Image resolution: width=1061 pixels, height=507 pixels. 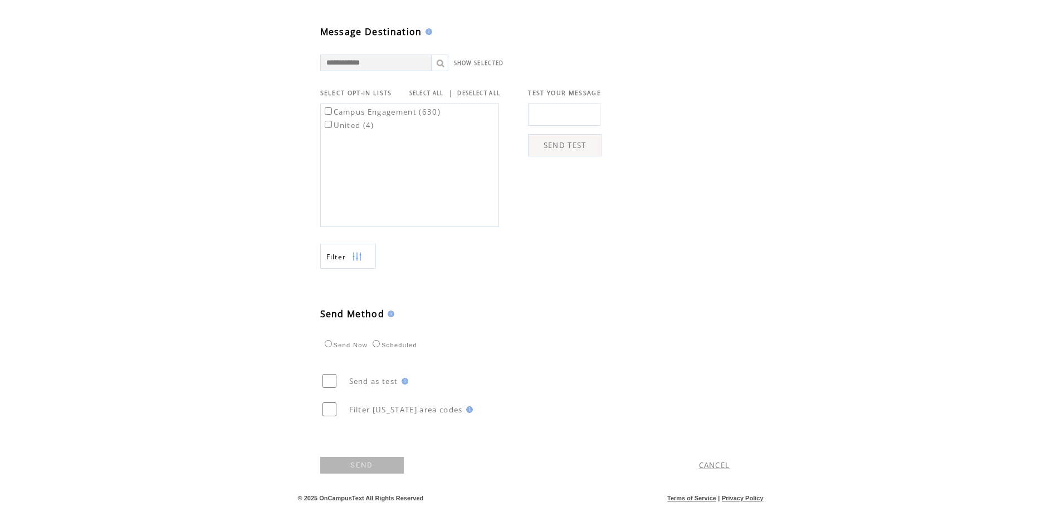 What do you see at coordinates (714, 466) in the screenshot?
I see `a: CANCEL` at bounding box center [714, 466].